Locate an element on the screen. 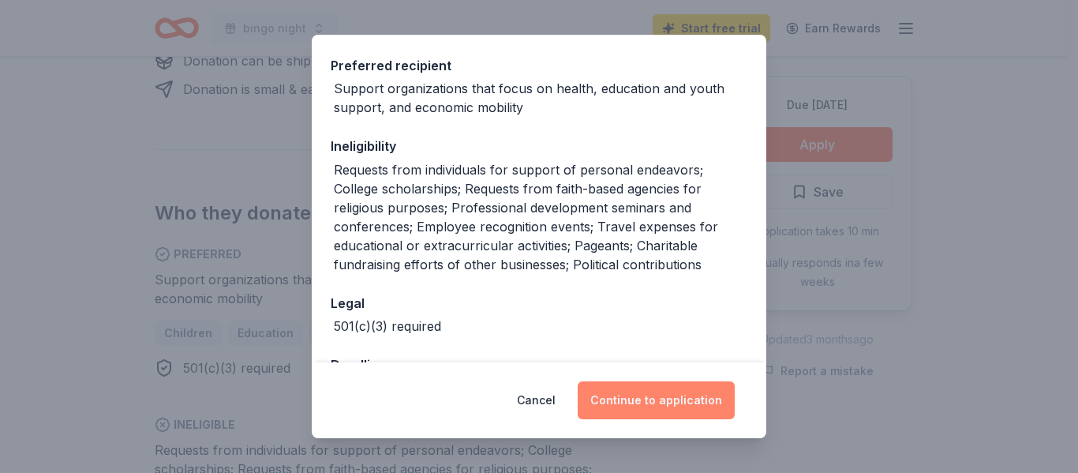 This screenshot has height=473, width=1078. div: Ineligibility is located at coordinates (539, 146).